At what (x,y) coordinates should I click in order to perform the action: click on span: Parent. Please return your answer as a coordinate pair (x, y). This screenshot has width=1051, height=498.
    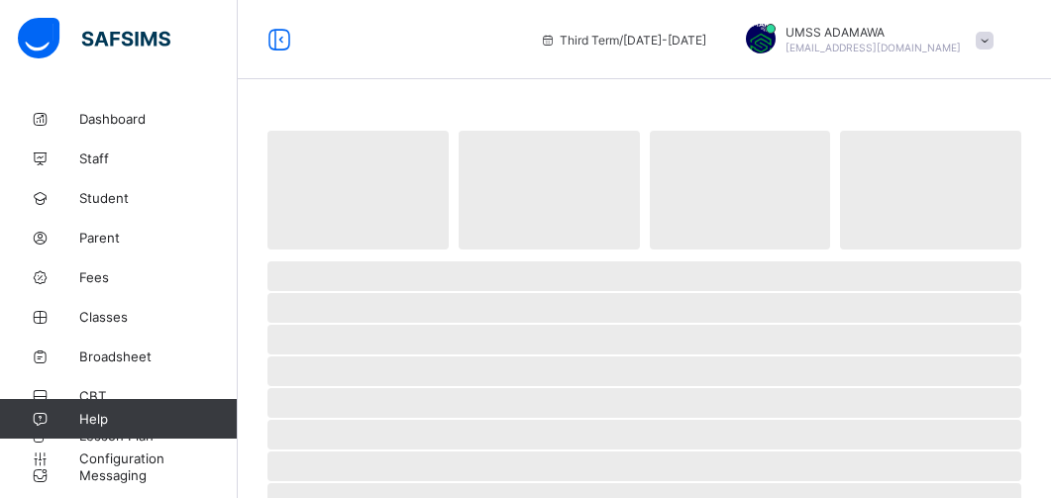
    Looking at the image, I should click on (158, 238).